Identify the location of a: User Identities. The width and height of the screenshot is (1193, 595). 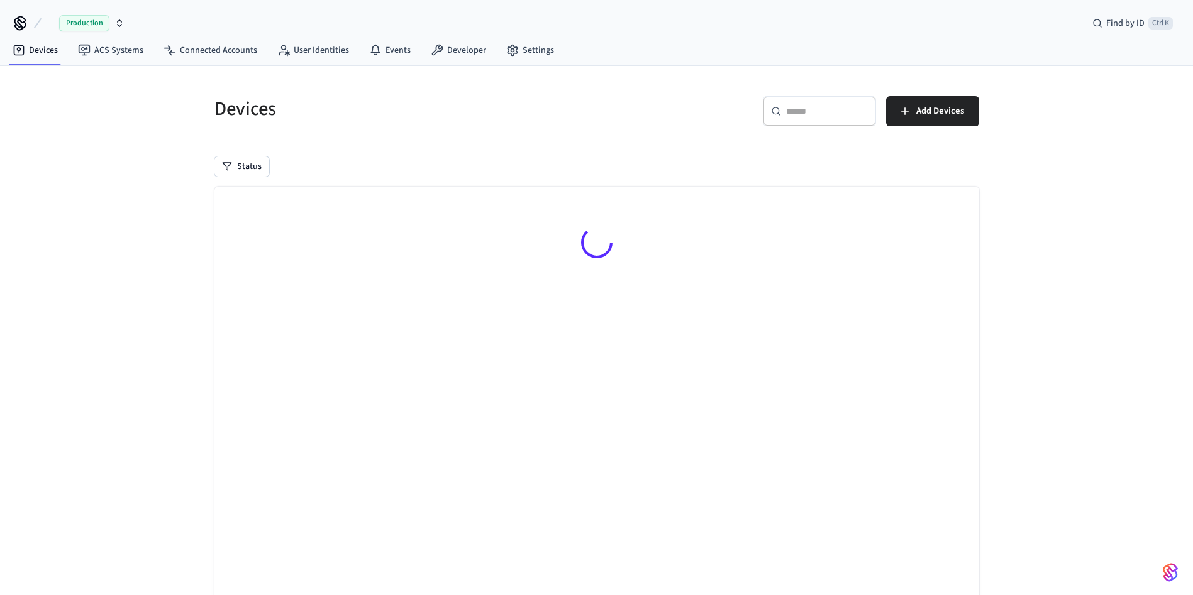
(313, 50).